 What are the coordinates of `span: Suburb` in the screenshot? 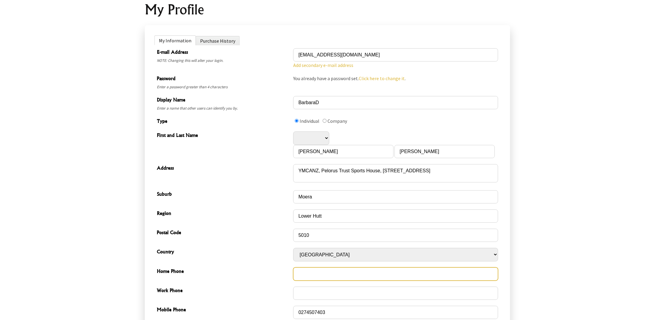 It's located at (224, 195).